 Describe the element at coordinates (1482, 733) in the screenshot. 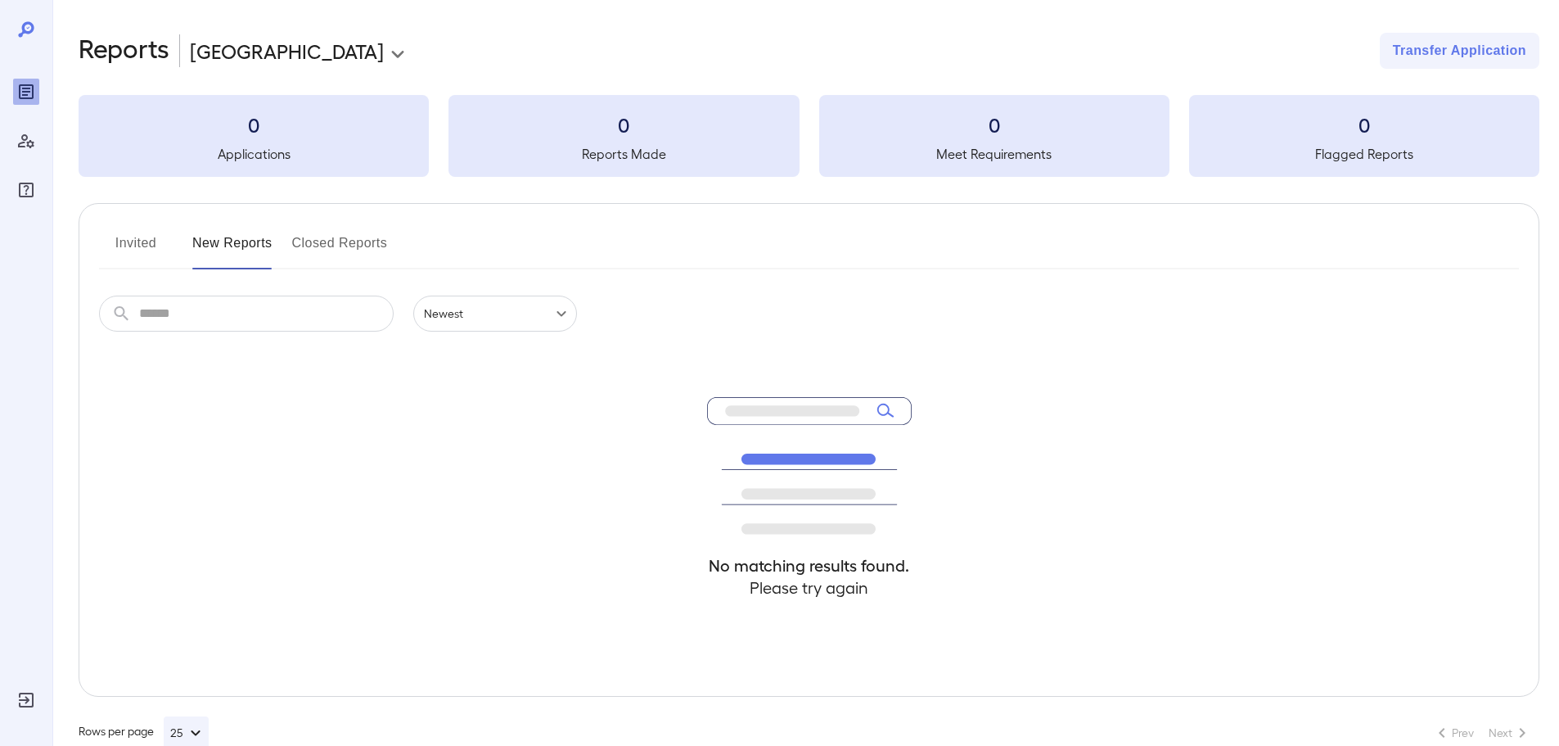

I see `nav: pagination navigation` at that location.